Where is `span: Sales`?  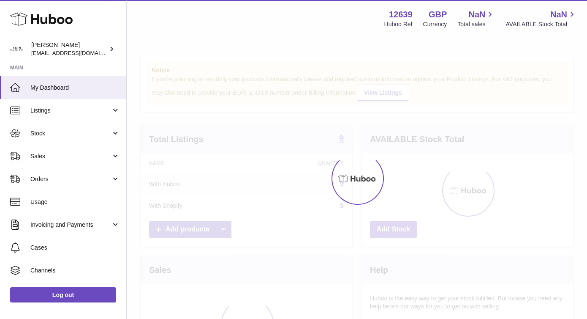 span: Sales is located at coordinates (71, 156).